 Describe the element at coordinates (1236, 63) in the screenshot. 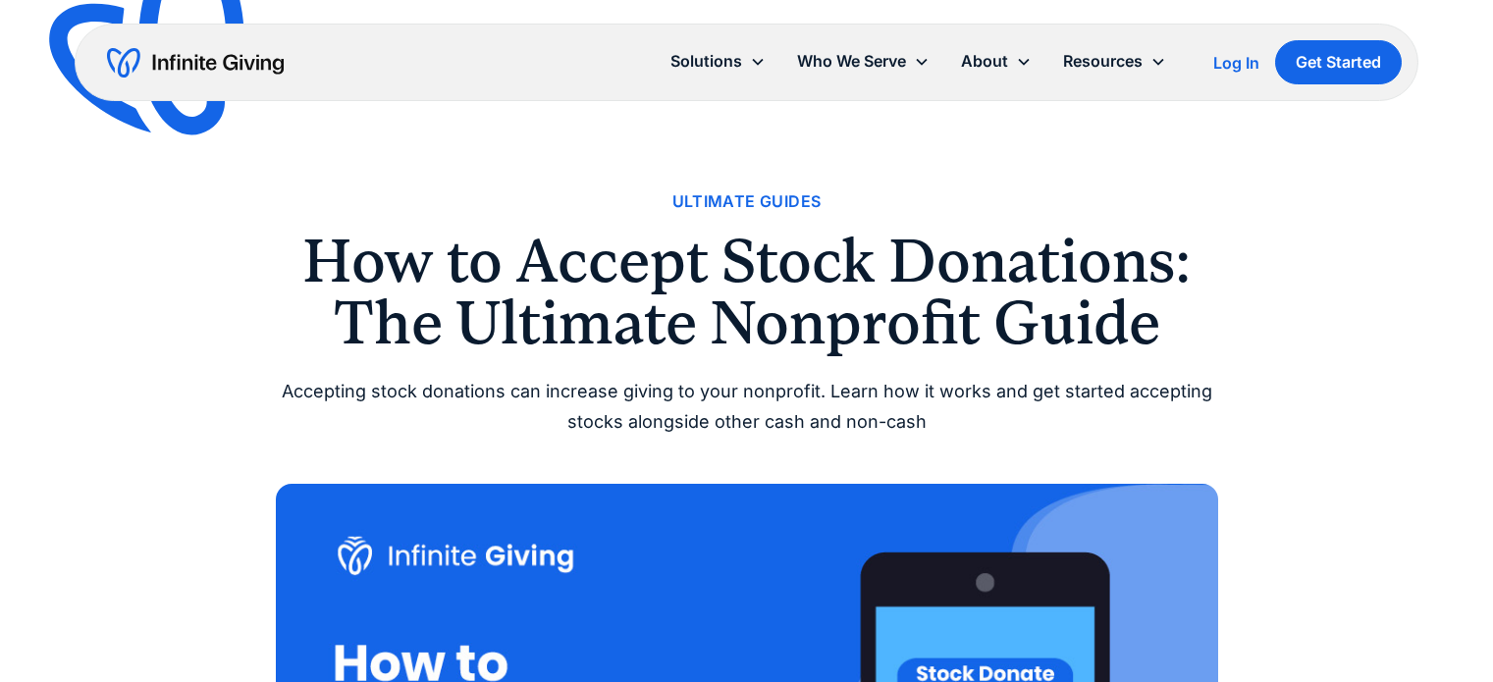

I see `a: Log In` at that location.